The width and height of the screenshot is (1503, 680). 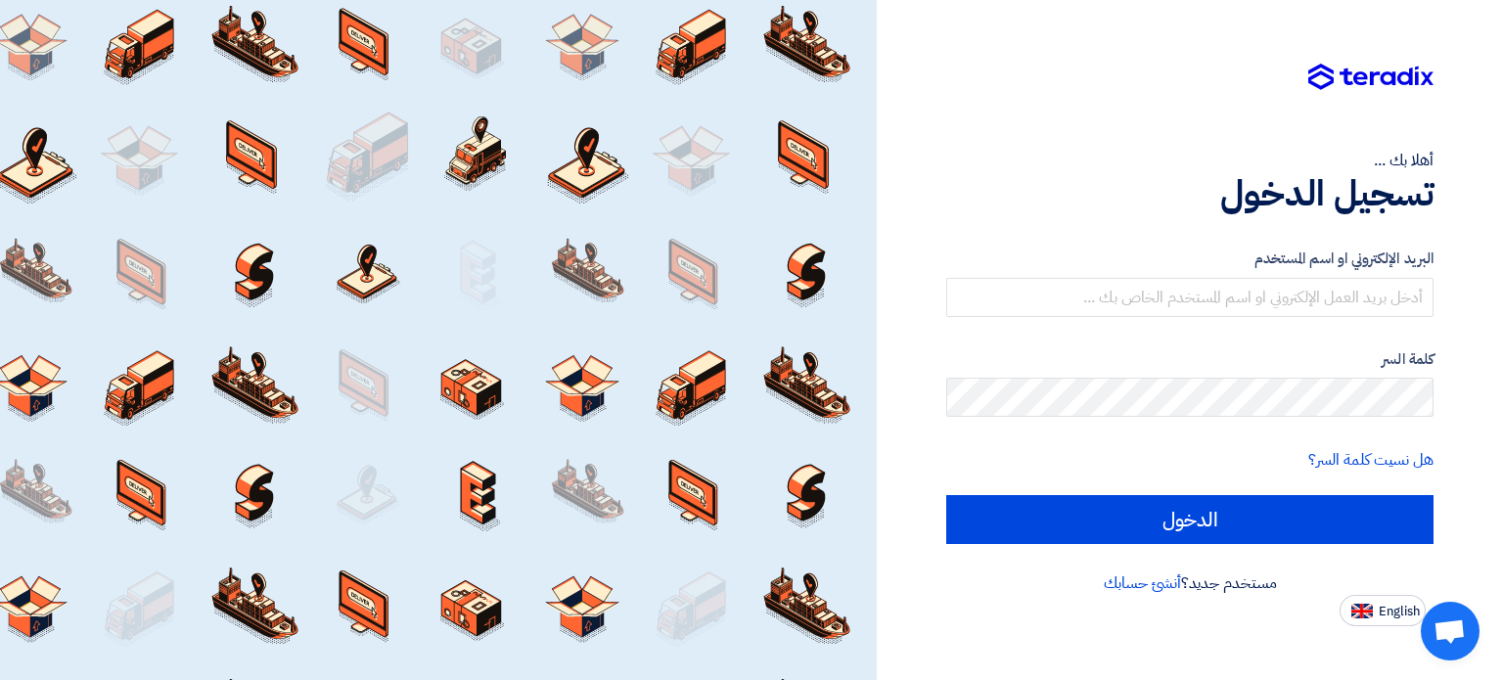 What do you see at coordinates (1362, 611) in the screenshot?
I see `img: en-US.png` at bounding box center [1362, 611].